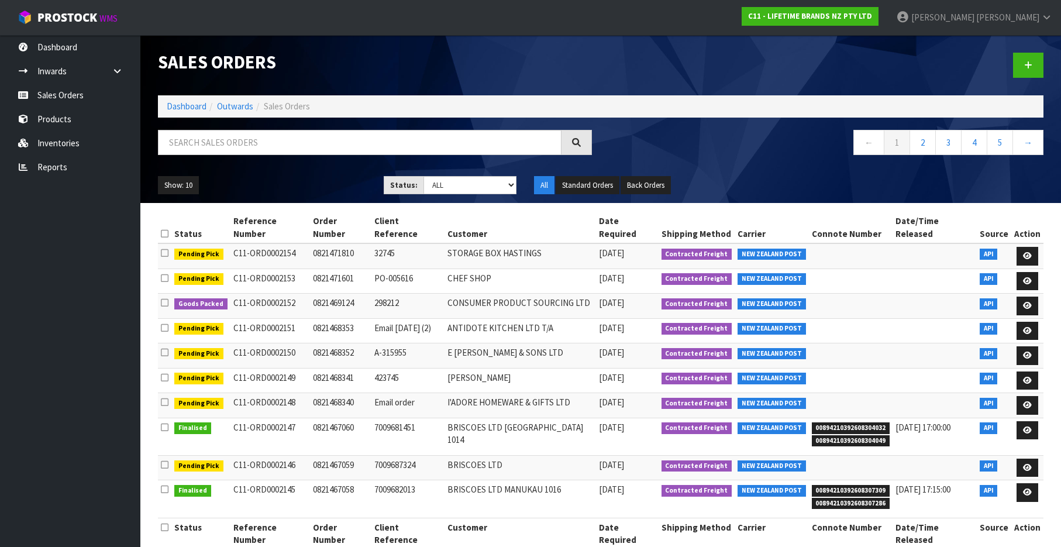  Describe the element at coordinates (341, 306) in the screenshot. I see `td: 0821469124` at that location.